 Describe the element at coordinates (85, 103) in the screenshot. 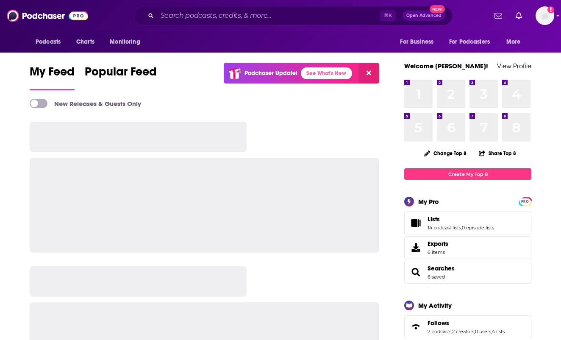

I see `a: New Releases & Guests Only` at that location.